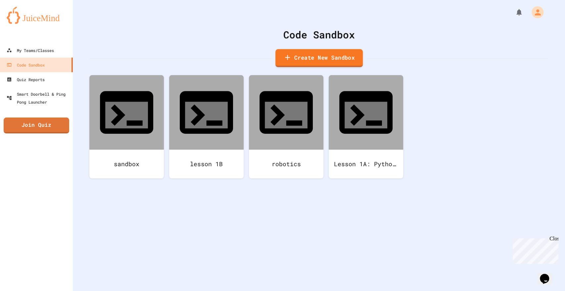 This screenshot has width=565, height=291. What do you see at coordinates (535, 12) in the screenshot?
I see `div: My Account` at bounding box center [535, 12].